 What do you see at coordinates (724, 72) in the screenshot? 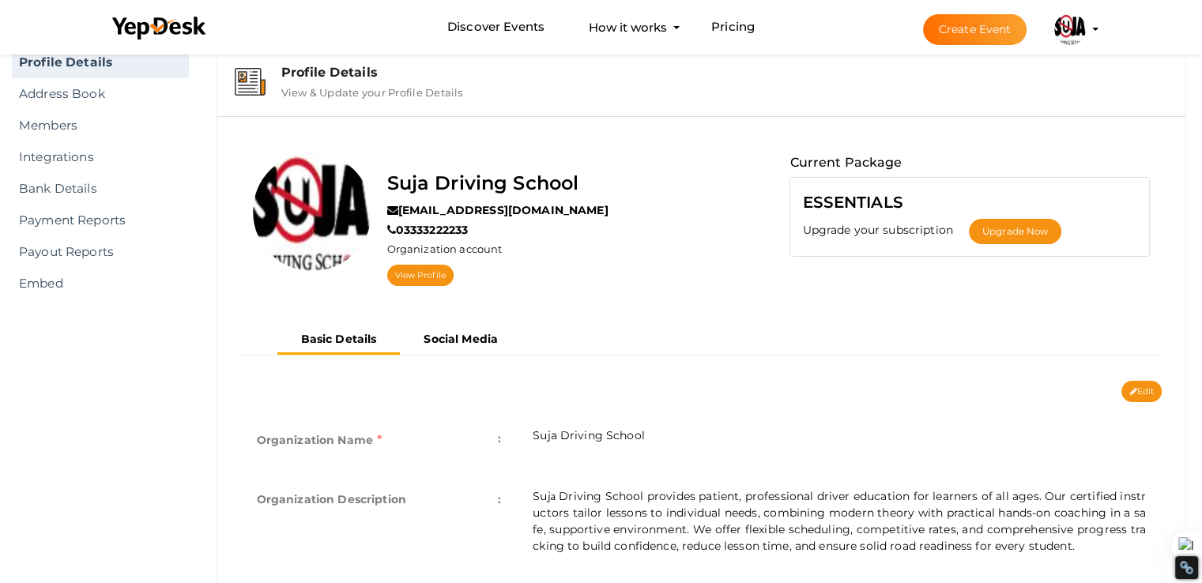
I see `div: Profile Details` at bounding box center [724, 72].